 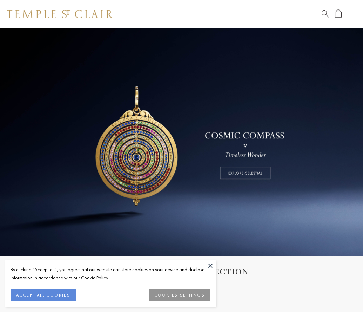 I want to click on img: Temple St. Clair, so click(x=60, y=14).